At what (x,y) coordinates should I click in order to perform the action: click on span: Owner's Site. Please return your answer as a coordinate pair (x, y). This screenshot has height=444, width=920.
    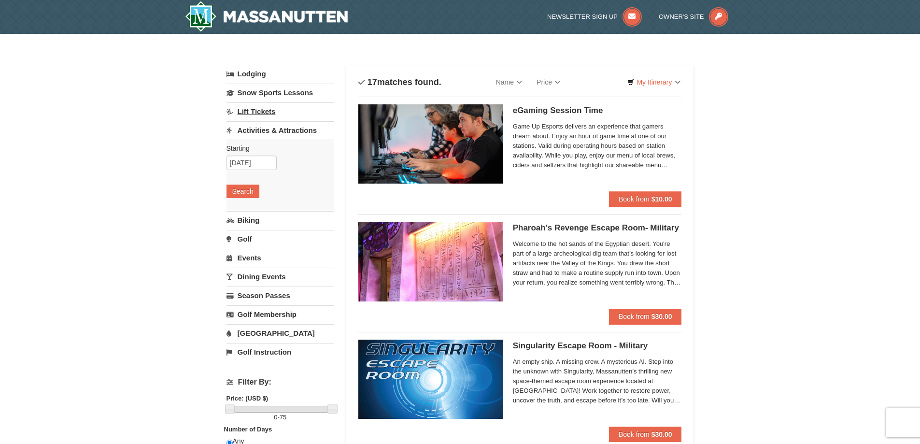
    Looking at the image, I should click on (682, 16).